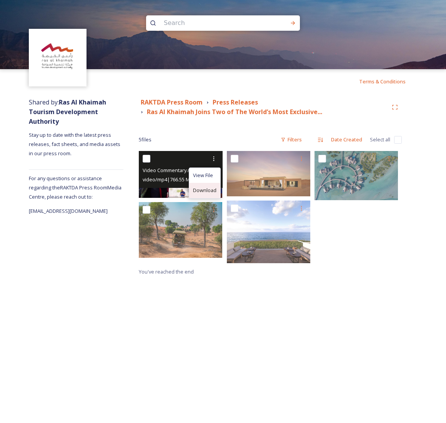 The image size is (446, 423). I want to click on img: Logo_RAKTDA_RGB-01.png, so click(58, 58).